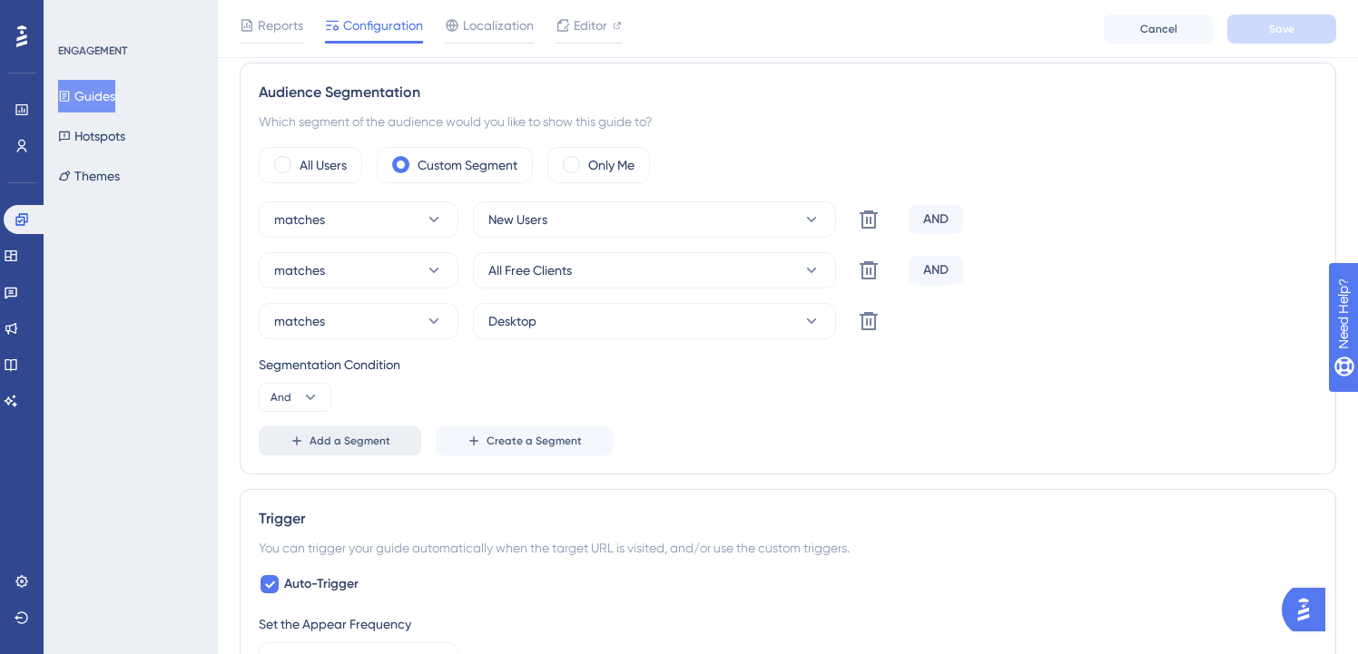 Image resolution: width=1358 pixels, height=654 pixels. What do you see at coordinates (1282, 29) in the screenshot?
I see `span: Save` at bounding box center [1282, 29].